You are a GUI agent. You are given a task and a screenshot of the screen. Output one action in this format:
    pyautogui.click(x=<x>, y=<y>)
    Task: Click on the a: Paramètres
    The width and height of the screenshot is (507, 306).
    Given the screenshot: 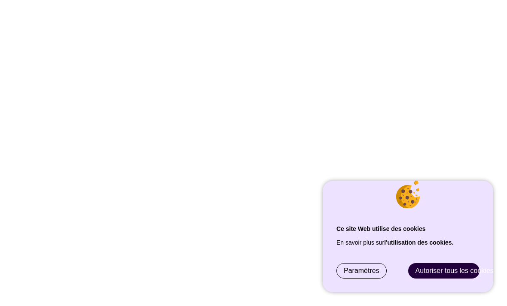 What is the action you would take?
    pyautogui.click(x=361, y=271)
    